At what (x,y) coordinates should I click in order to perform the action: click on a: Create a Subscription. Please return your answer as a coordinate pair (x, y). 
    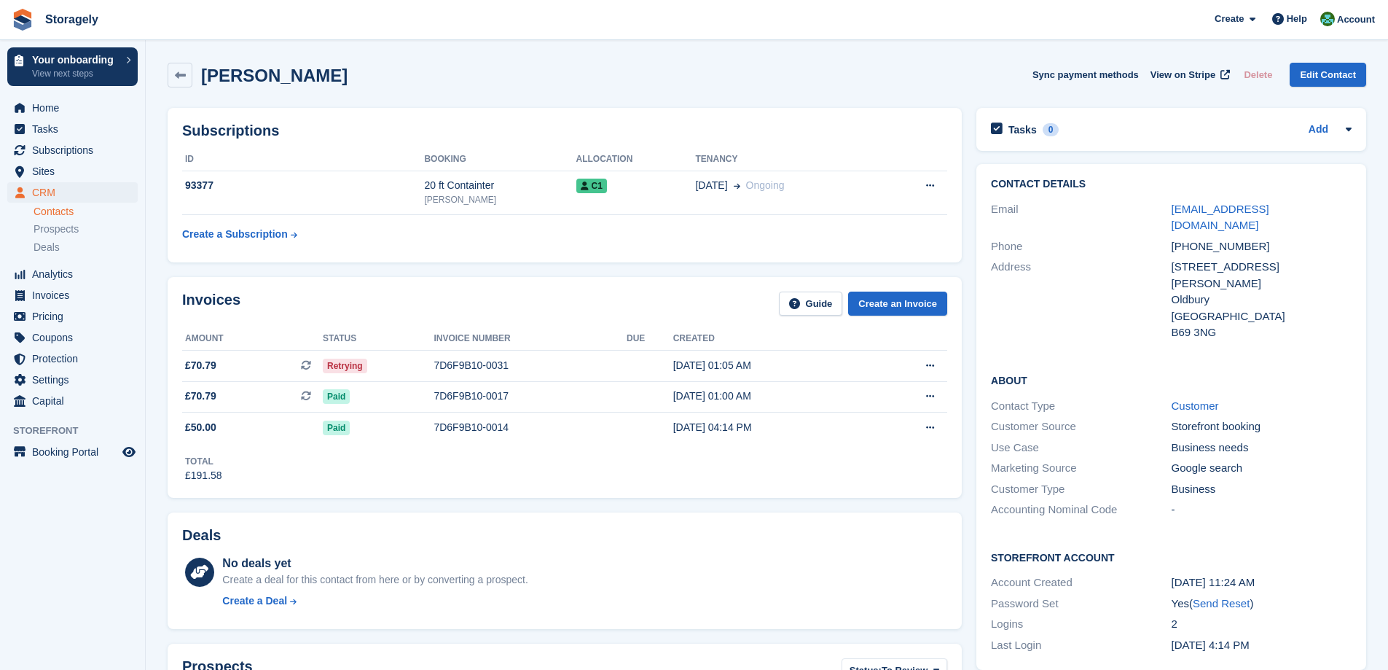
    Looking at the image, I should click on (240, 234).